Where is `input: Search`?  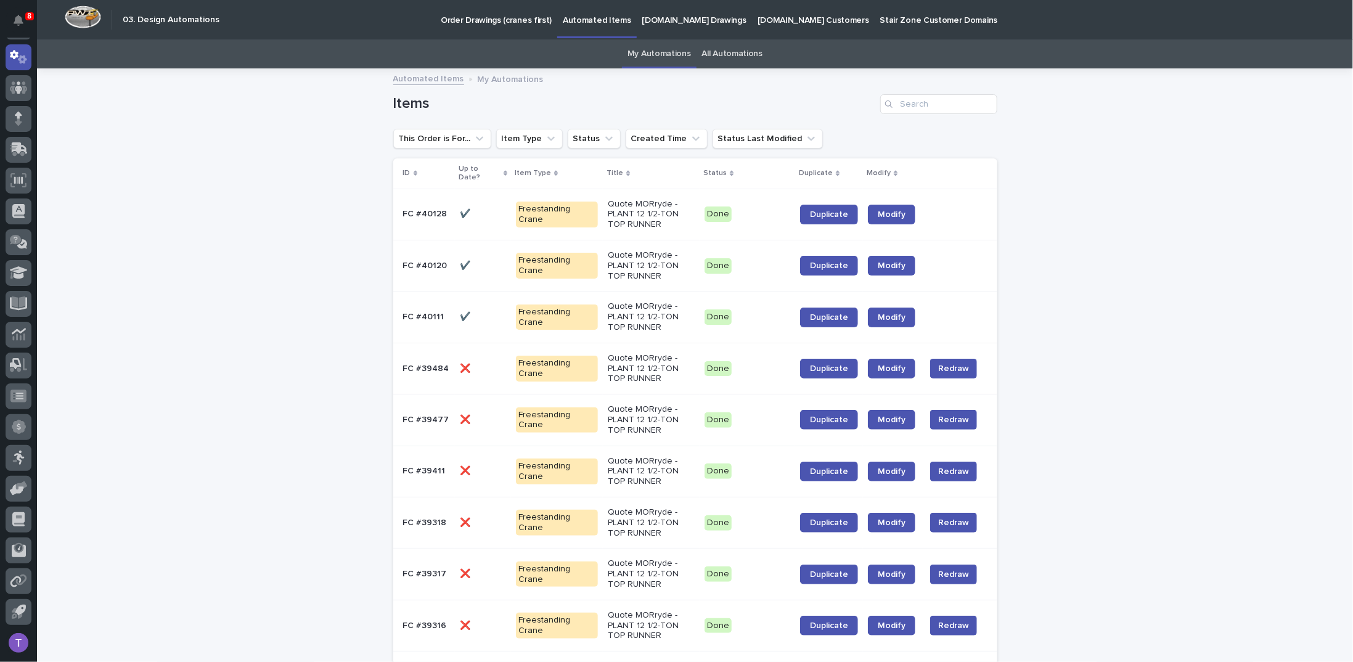 input: Search is located at coordinates (939, 104).